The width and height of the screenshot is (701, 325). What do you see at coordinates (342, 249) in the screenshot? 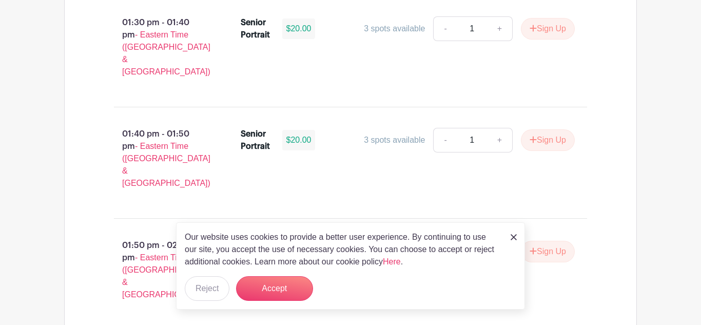
I see `p: Our website uses cookies to provide a better user experience. By continuing to use our site, you ...` at bounding box center [342, 249].